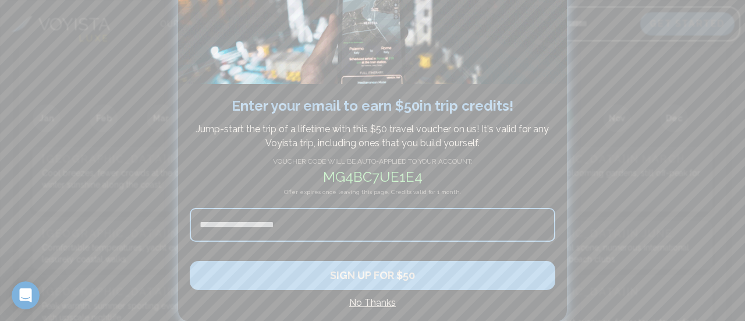  What do you see at coordinates (373, 275) in the screenshot?
I see `button: SIGN UP FOR $50` at bounding box center [373, 275].